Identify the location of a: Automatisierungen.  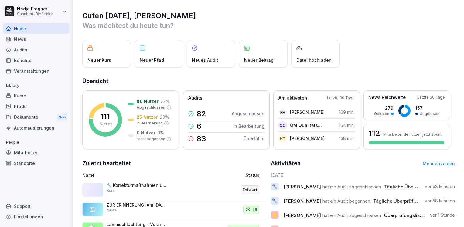
(36, 128).